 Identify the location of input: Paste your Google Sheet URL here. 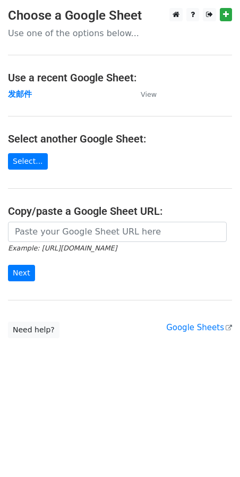
(118, 232).